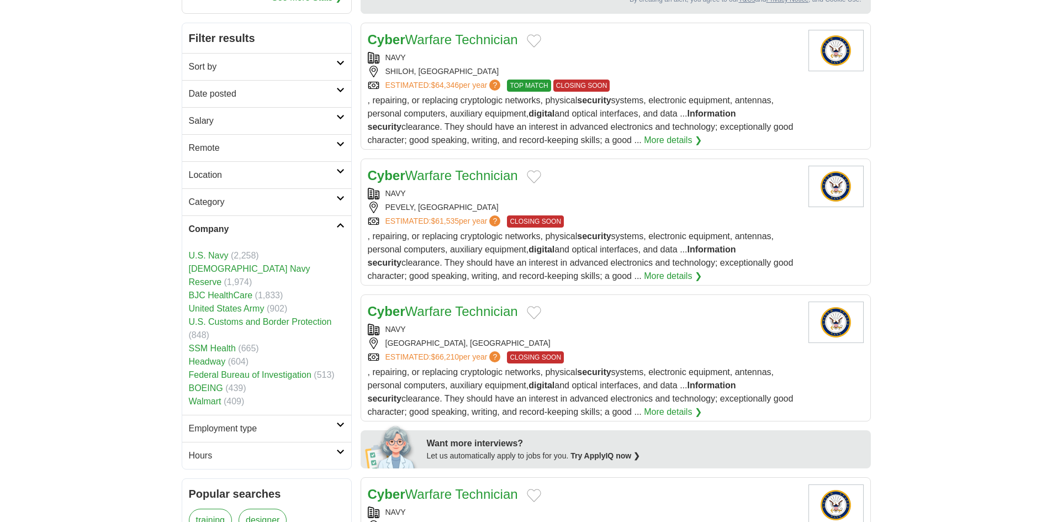 The width and height of the screenshot is (1052, 522). Describe the element at coordinates (262, 429) in the screenshot. I see `h2: Employment type` at that location.